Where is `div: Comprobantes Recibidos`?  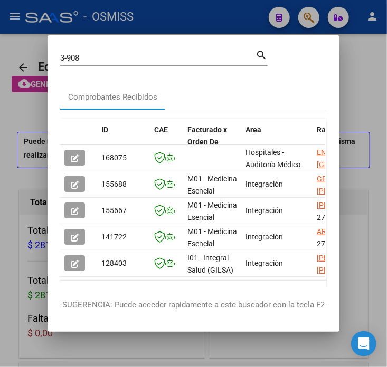 div: Comprobantes Recibidos is located at coordinates (112, 97).